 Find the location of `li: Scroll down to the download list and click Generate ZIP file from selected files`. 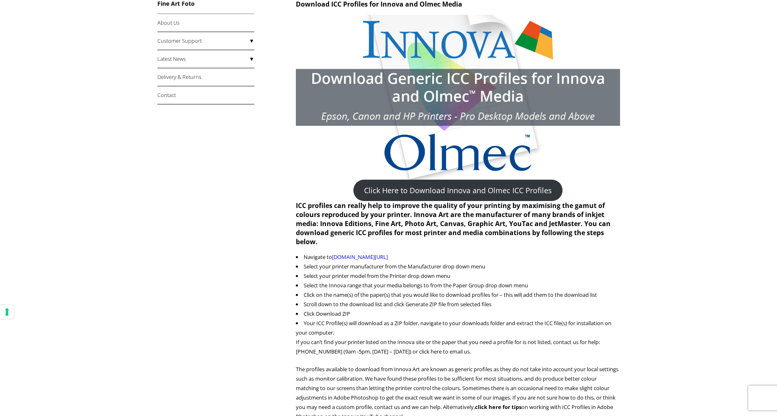

li: Scroll down to the download list and click Generate ZIP file from selected files is located at coordinates (458, 304).